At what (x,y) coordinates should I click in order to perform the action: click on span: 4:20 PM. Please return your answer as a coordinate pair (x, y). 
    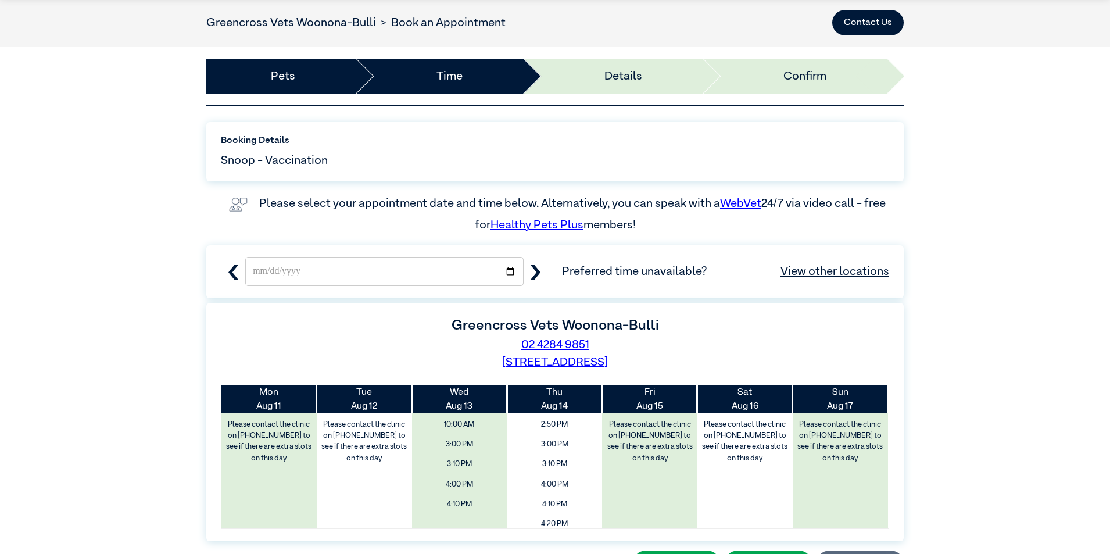
    Looking at the image, I should click on (554, 524).